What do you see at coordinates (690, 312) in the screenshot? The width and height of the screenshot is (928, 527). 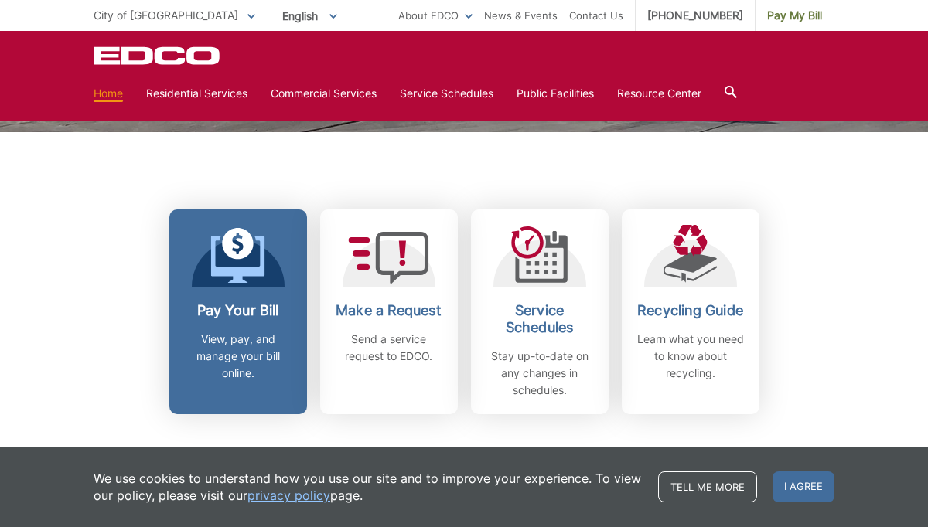 I see `a: Recycling Guide Learn what you need to know about recycling.` at bounding box center [690, 312].